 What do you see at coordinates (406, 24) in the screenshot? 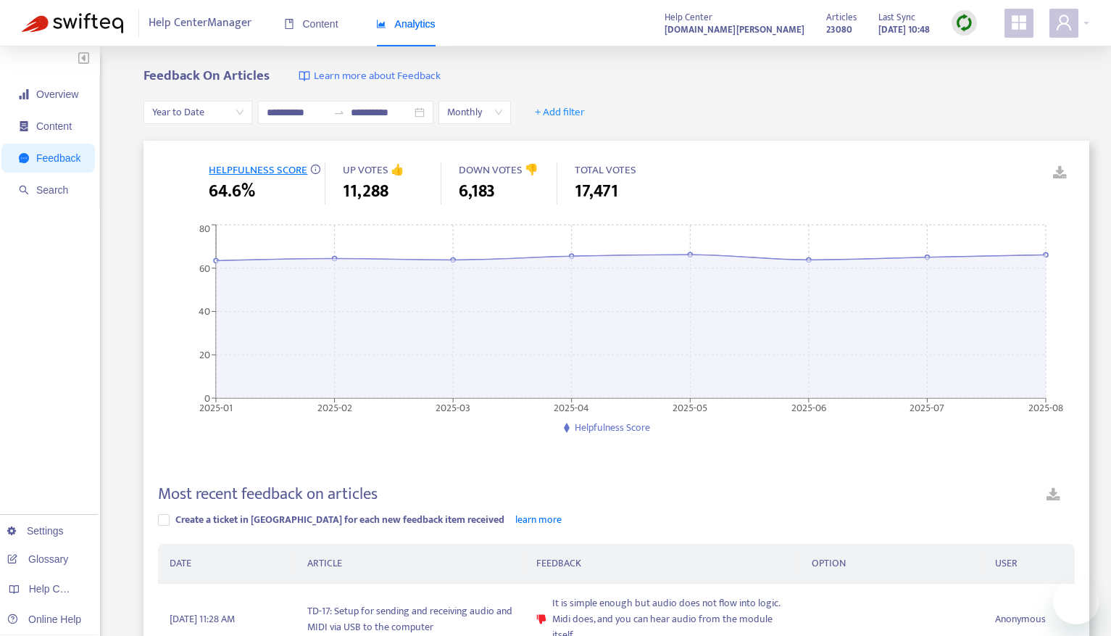
I see `span: Analytics` at bounding box center [406, 24].